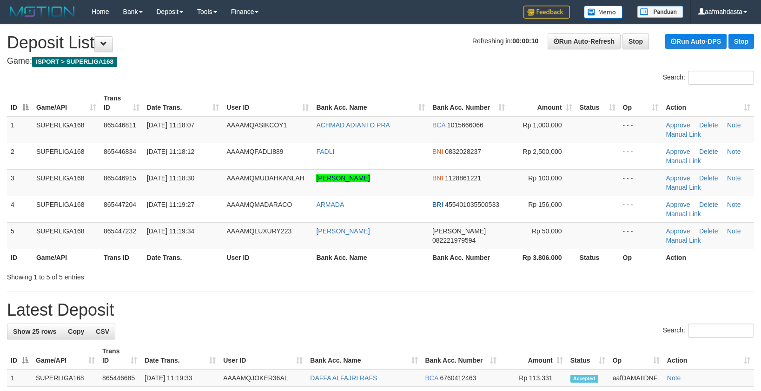 This screenshot has width=761, height=391. Describe the element at coordinates (42, 12) in the screenshot. I see `img: MOTION_logo.png` at that location.